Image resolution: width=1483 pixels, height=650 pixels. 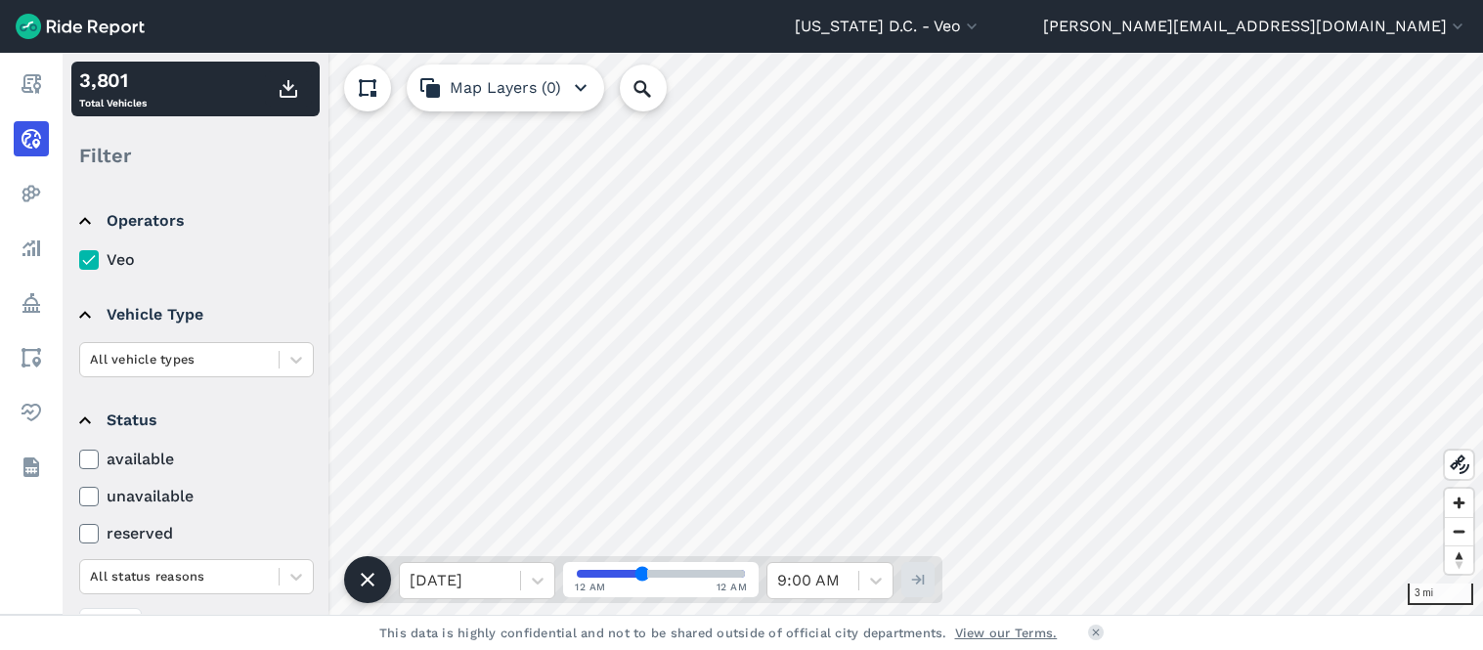 What do you see at coordinates (31, 84) in the screenshot?
I see `a: Report` at bounding box center [31, 84].